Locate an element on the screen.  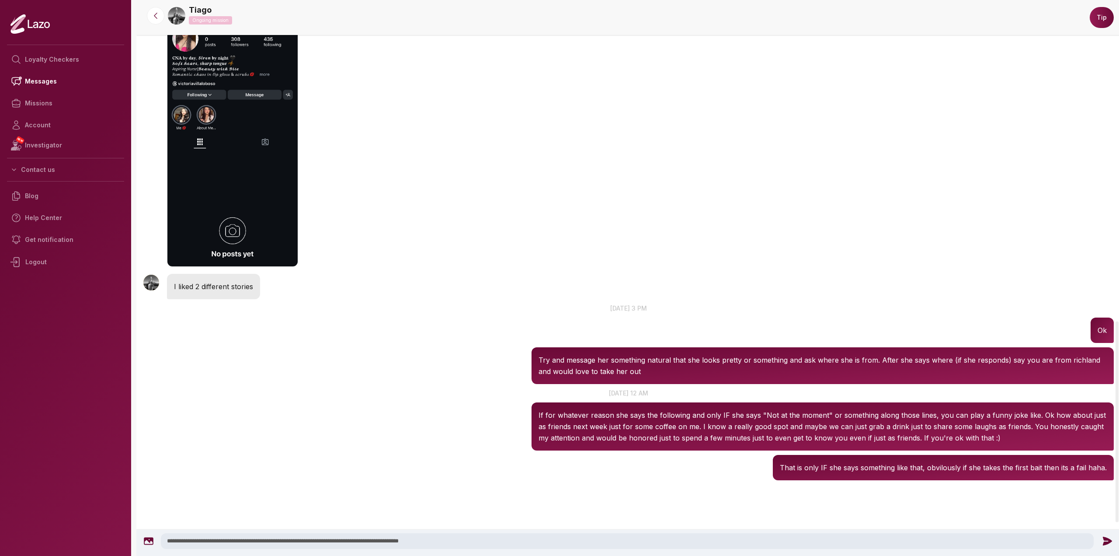
p: Ok is located at coordinates (1102, 330).